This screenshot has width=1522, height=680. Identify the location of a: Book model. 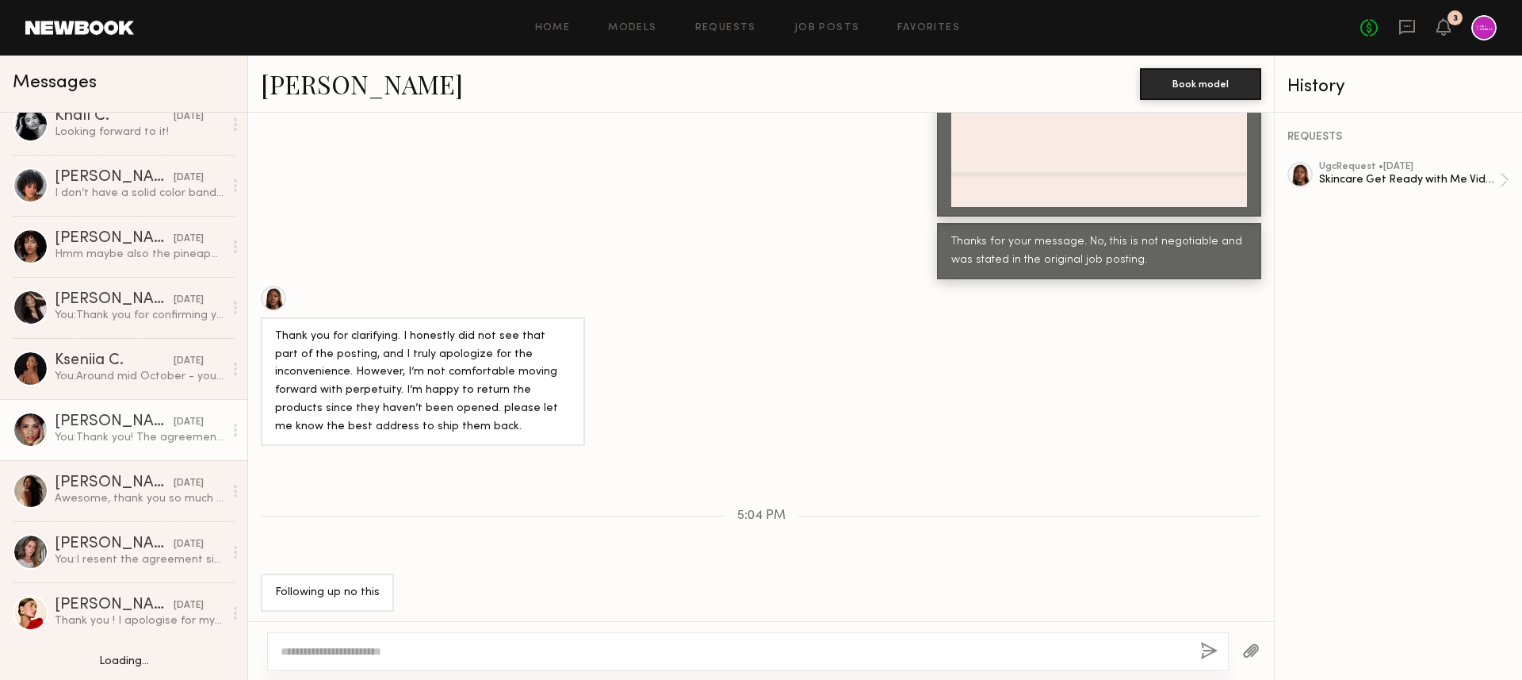
(1200, 82).